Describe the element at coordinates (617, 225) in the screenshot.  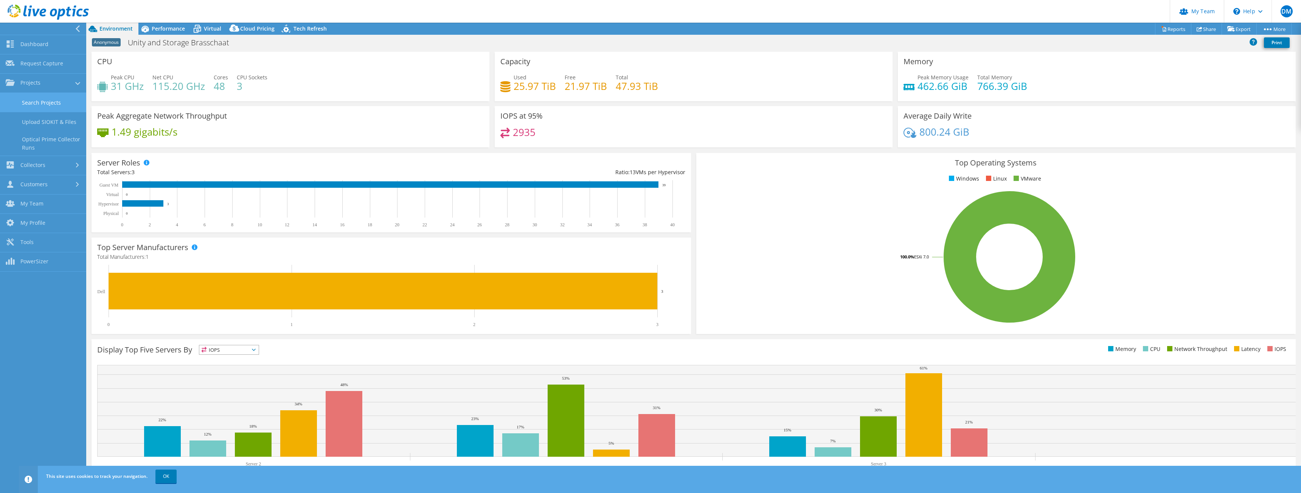
I see `text: 36` at that location.